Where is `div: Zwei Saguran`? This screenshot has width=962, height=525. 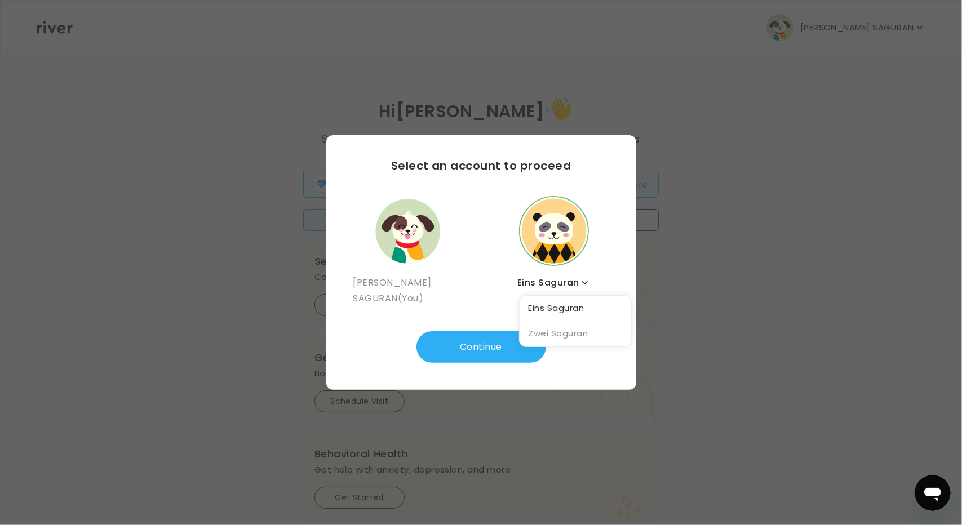
div: Zwei Saguran is located at coordinates (576, 334).